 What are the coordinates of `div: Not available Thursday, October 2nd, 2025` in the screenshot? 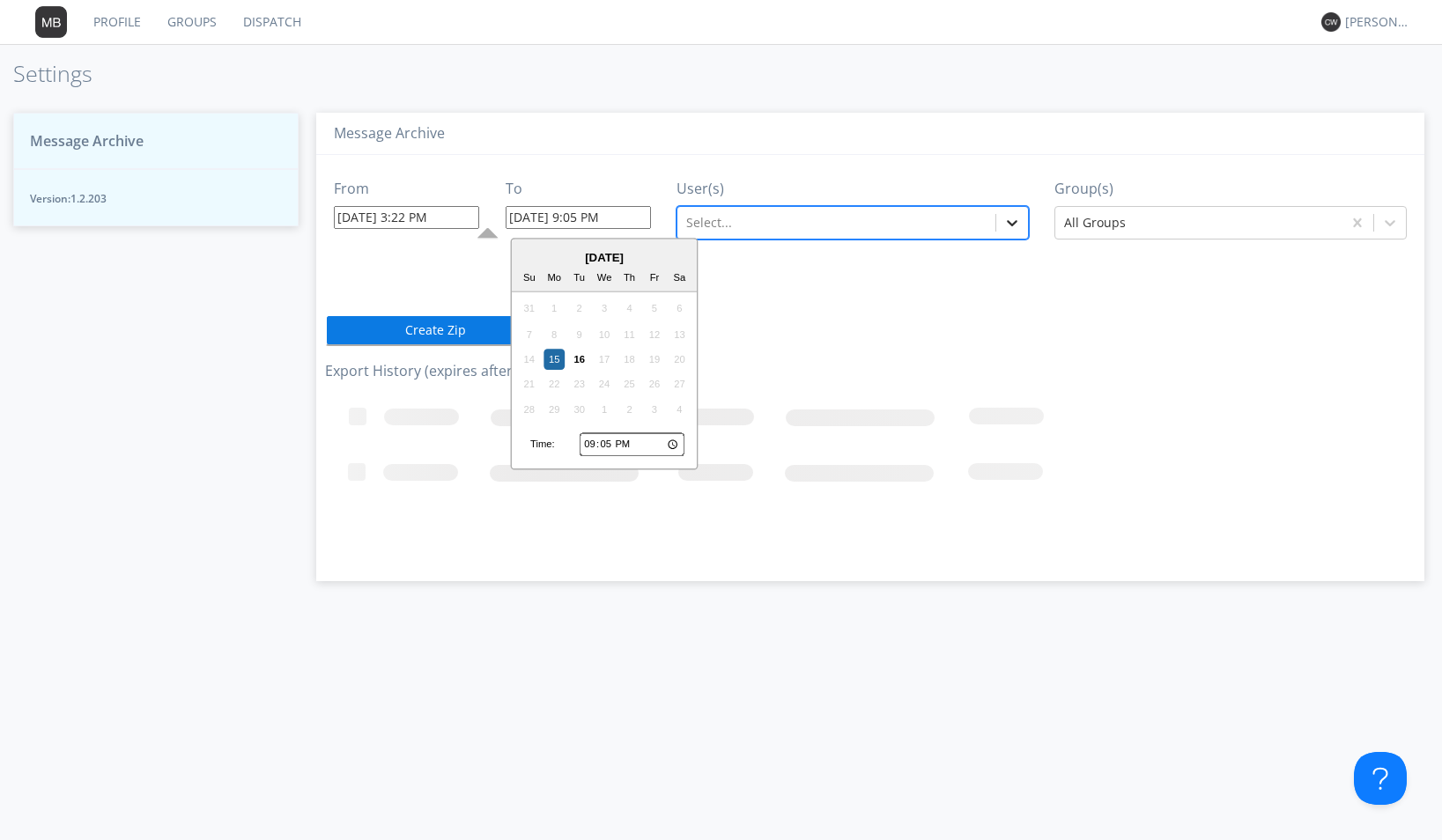 It's located at (629, 409).